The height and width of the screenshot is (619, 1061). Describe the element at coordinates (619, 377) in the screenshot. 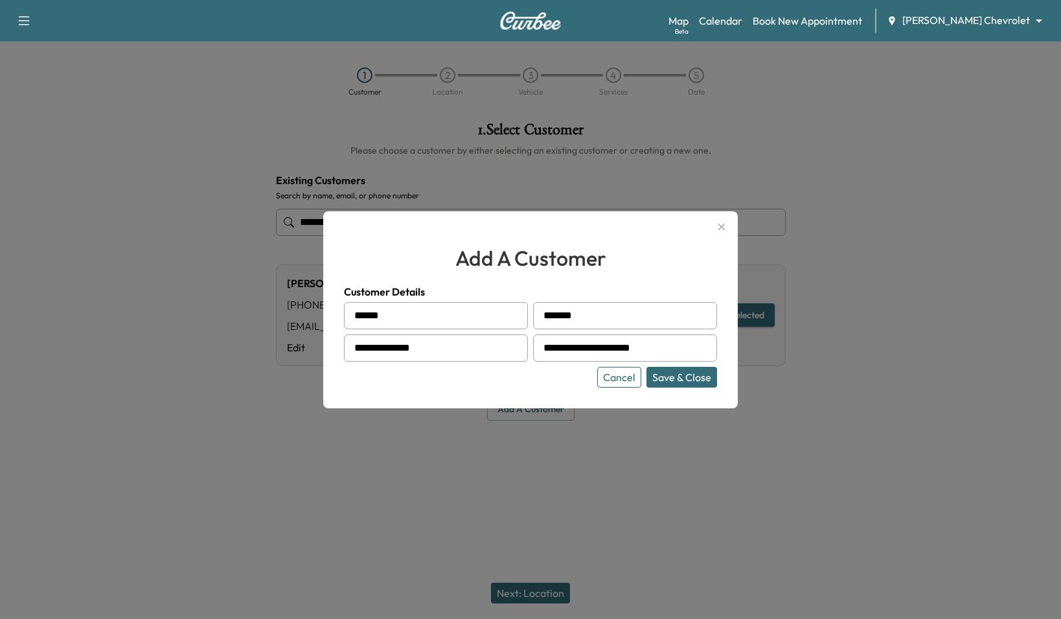

I see `button: Cancel` at that location.